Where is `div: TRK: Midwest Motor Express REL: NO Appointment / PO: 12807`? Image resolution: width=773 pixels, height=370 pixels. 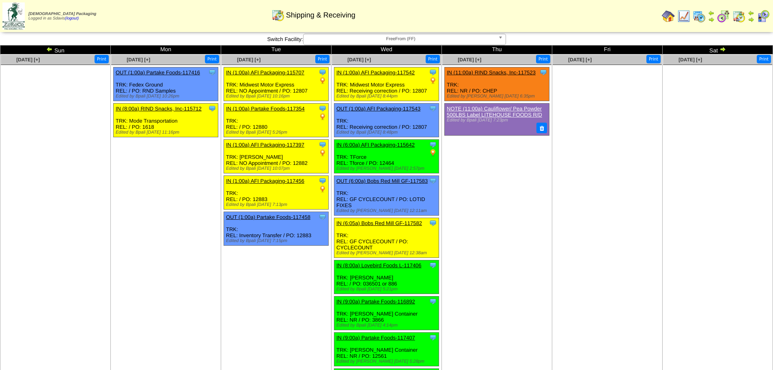
div: TRK: Midwest Motor Express REL: NO Appointment / PO: 12807 is located at coordinates (276, 84).